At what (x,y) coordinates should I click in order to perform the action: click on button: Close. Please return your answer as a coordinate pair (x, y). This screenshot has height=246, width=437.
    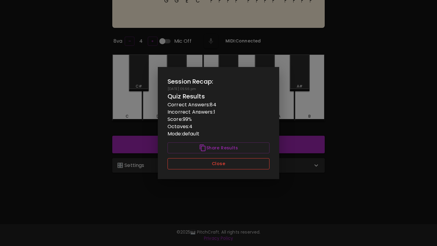
    Looking at the image, I should click on (218, 164).